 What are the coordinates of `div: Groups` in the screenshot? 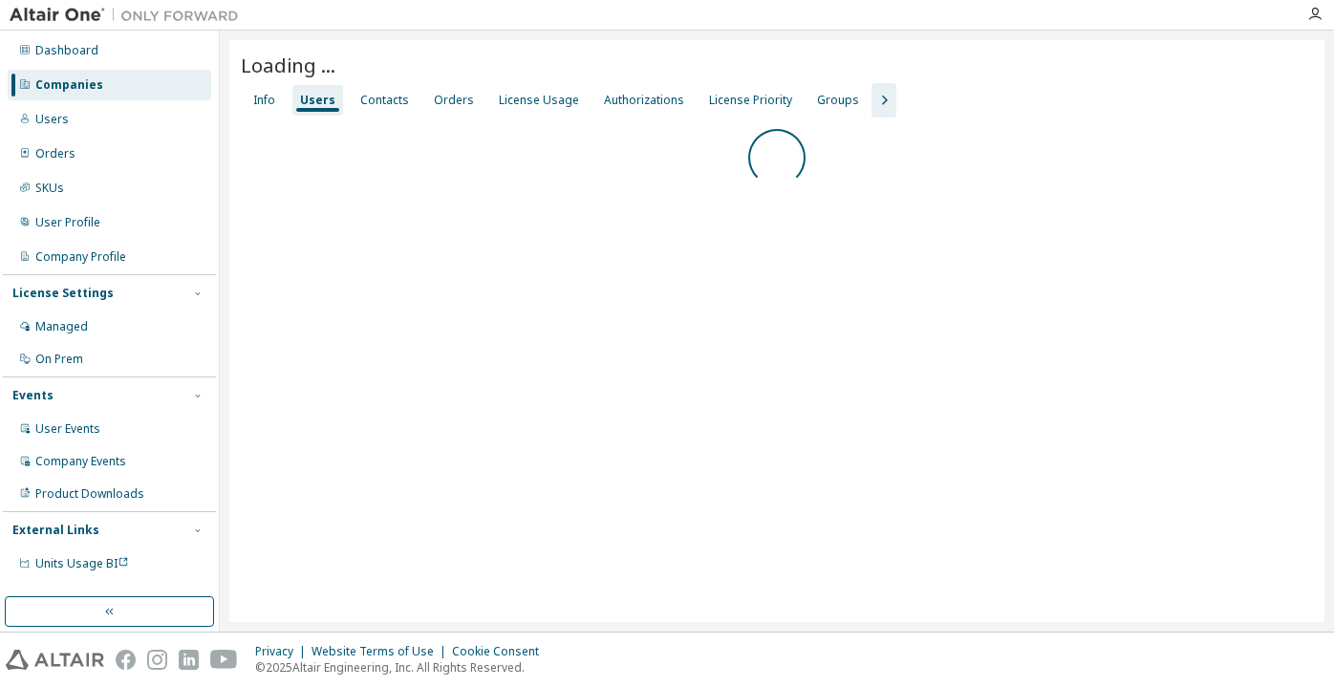 It's located at (838, 100).